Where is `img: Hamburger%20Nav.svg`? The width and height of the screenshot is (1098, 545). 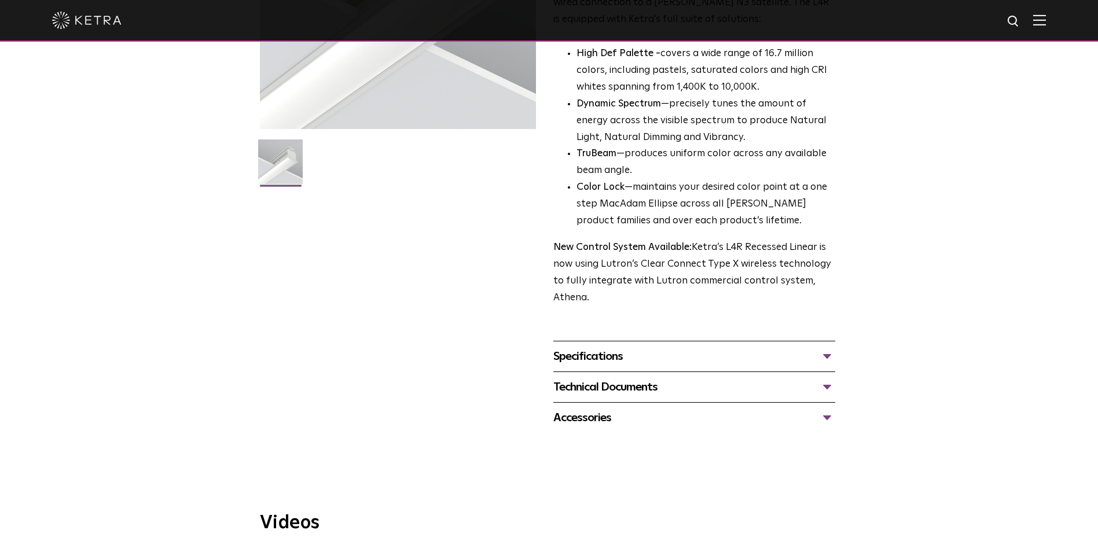 img: Hamburger%20Nav.svg is located at coordinates (1040, 20).